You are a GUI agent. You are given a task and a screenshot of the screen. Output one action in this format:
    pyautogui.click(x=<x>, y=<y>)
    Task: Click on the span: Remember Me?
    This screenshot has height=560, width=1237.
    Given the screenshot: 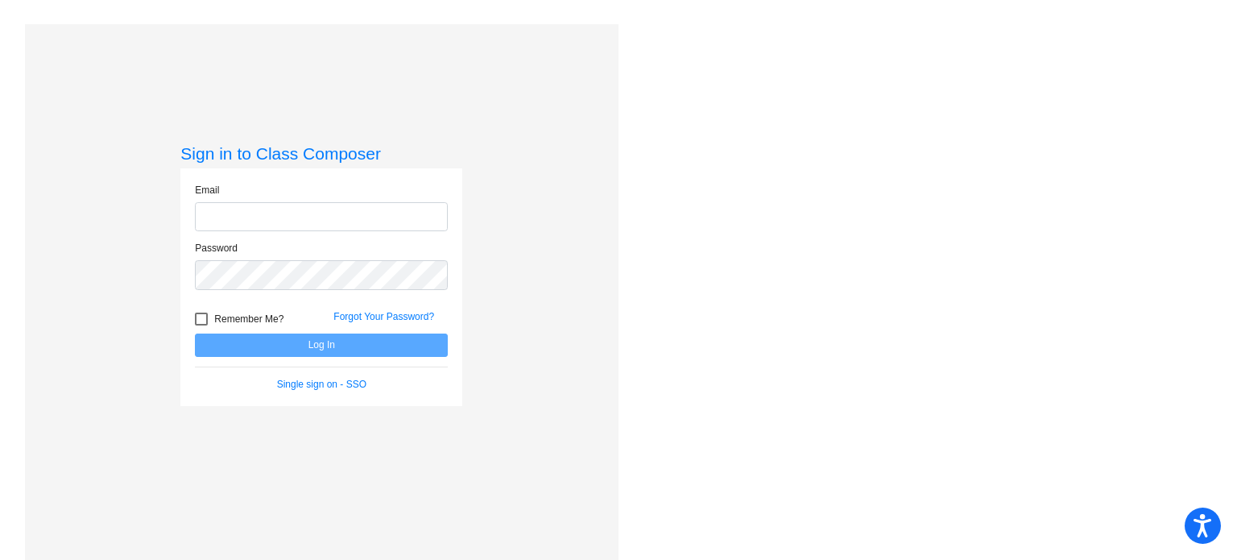 What is the action you would take?
    pyautogui.click(x=249, y=319)
    